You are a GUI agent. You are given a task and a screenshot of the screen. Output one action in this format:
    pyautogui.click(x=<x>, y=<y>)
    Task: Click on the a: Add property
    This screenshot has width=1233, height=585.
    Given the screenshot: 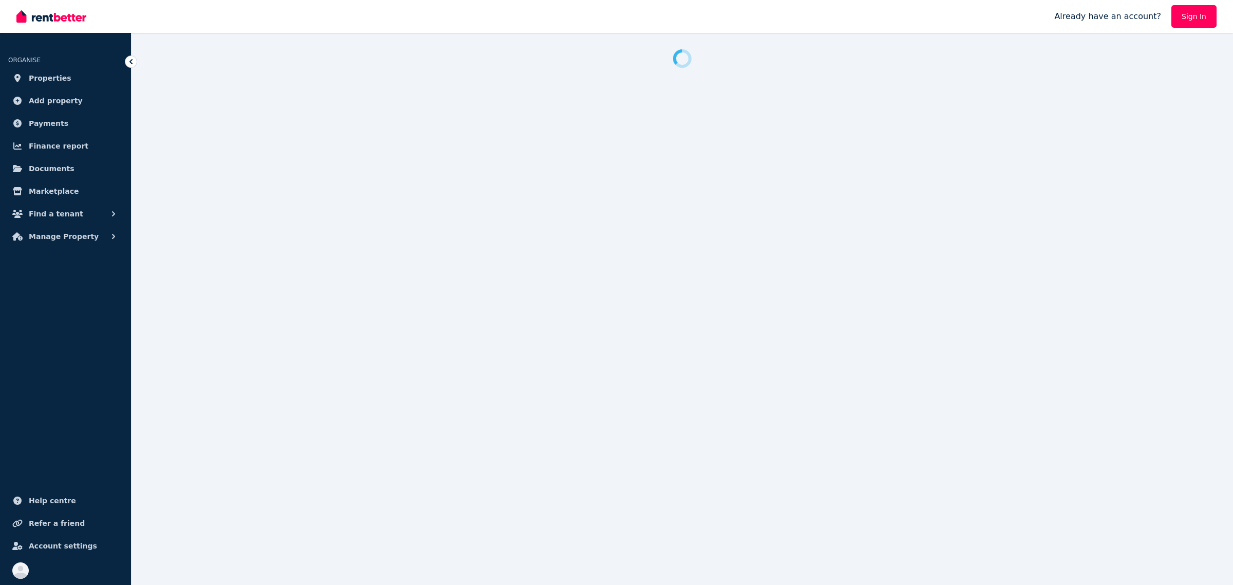 What is the action you would take?
    pyautogui.click(x=65, y=101)
    